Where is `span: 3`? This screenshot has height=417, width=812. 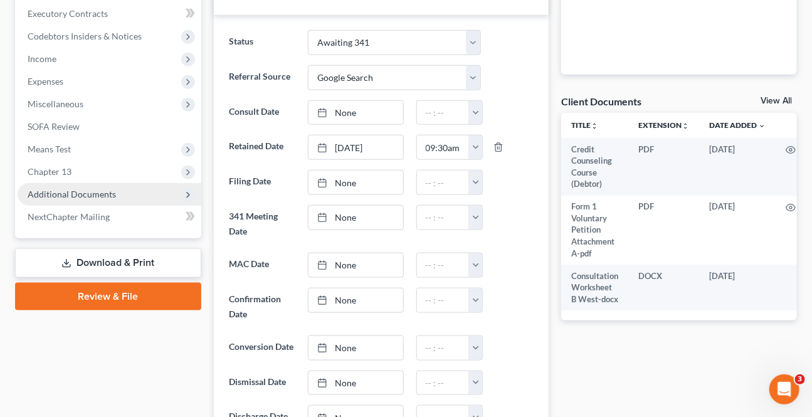 span: 3 is located at coordinates (800, 379).